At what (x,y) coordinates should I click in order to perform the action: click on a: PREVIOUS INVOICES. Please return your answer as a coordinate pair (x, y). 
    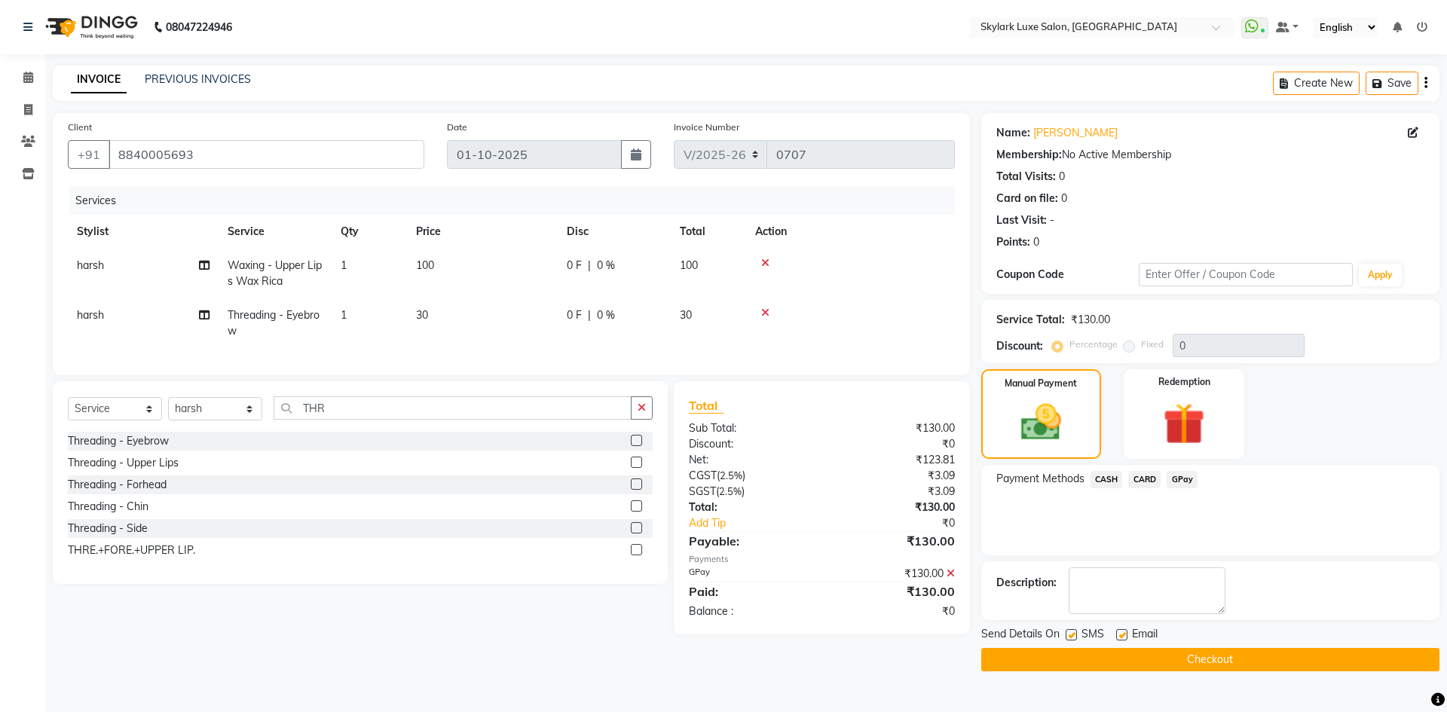
    Looking at the image, I should click on (197, 79).